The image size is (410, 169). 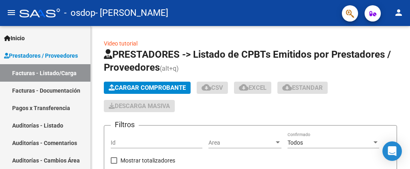 What do you see at coordinates (14, 38) in the screenshot?
I see `span: Inicio` at bounding box center [14, 38].